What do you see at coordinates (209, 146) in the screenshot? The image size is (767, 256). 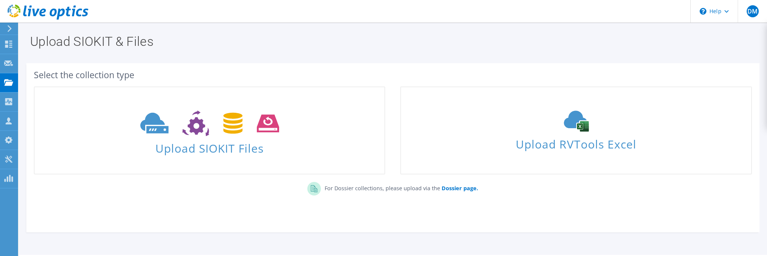 I see `span: Upload SIOKIT Files` at bounding box center [209, 146].